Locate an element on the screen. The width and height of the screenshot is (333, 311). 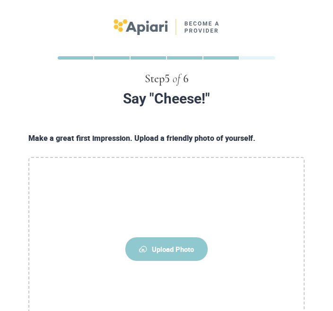
span: Upload Photo is located at coordinates (166, 249).